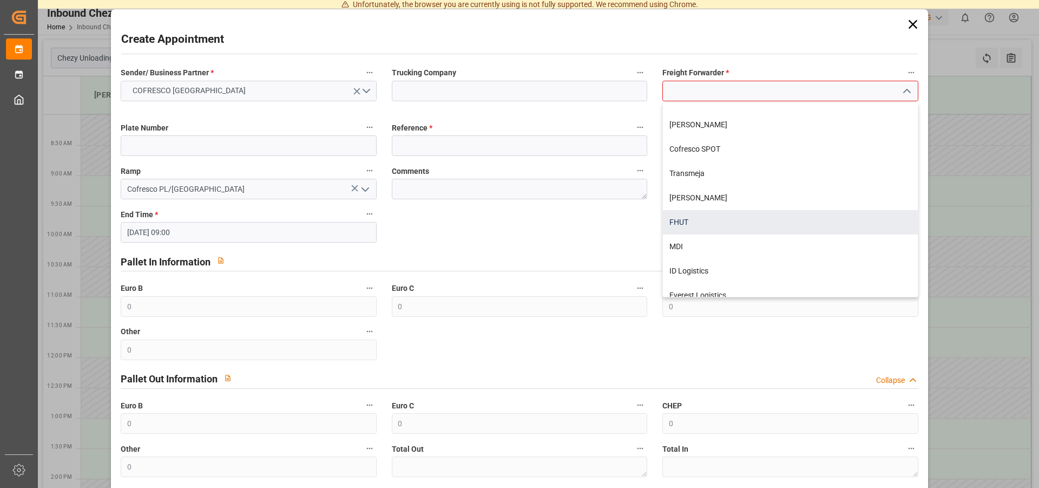 The width and height of the screenshot is (1039, 488). What do you see at coordinates (911, 73) in the screenshot?
I see `button: Freight Forwarder *` at bounding box center [911, 73].